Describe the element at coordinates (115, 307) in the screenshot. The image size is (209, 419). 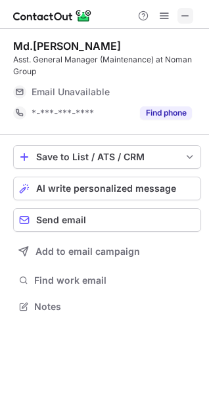
I see `span: Notes` at that location.